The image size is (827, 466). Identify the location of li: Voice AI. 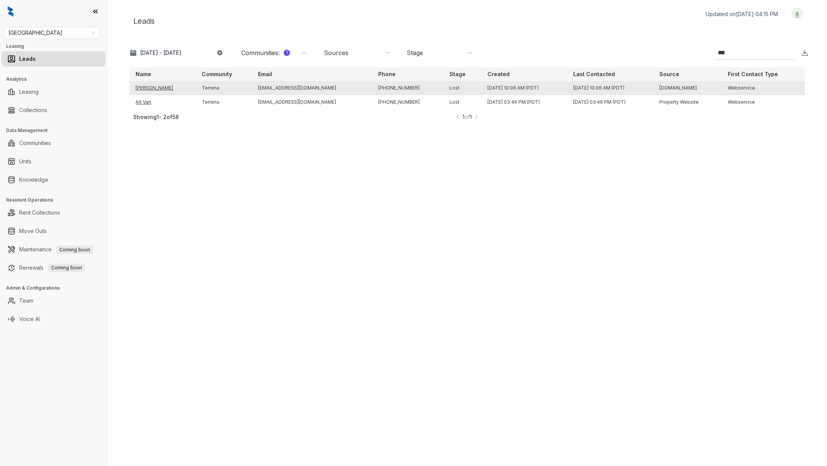
(53, 319).